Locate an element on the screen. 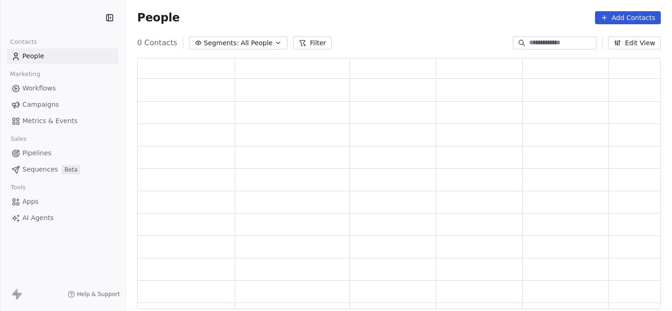 This screenshot has height=311, width=672. a: Campaigns is located at coordinates (63, 105).